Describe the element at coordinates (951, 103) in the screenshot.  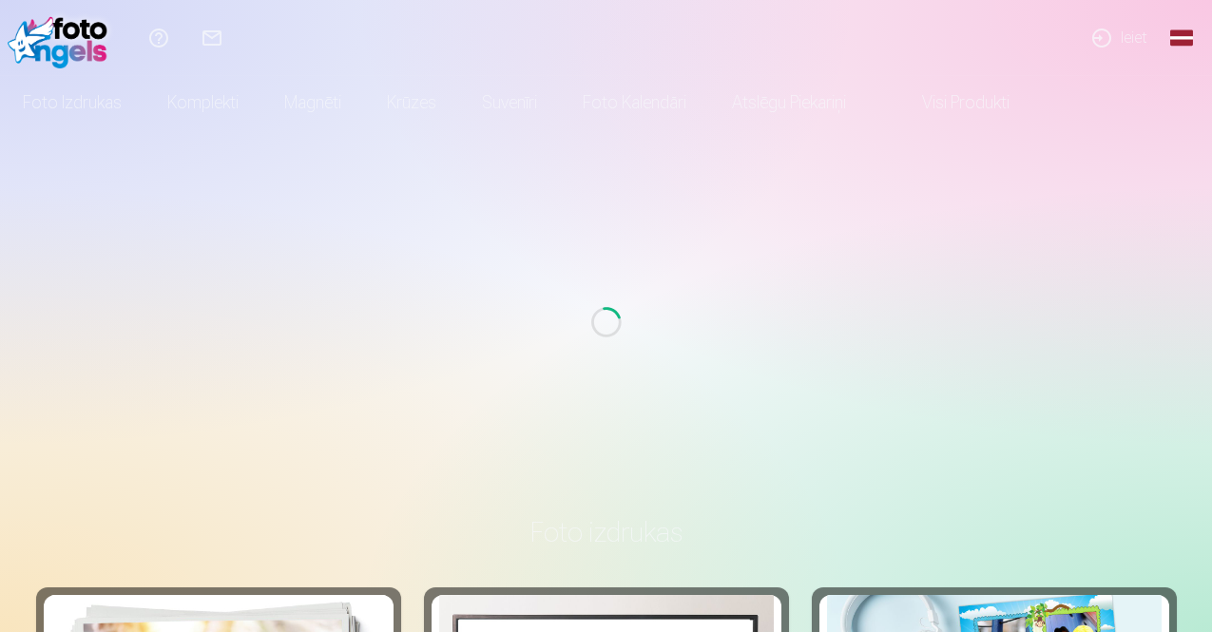
I see `a: Visi produkti` at that location.